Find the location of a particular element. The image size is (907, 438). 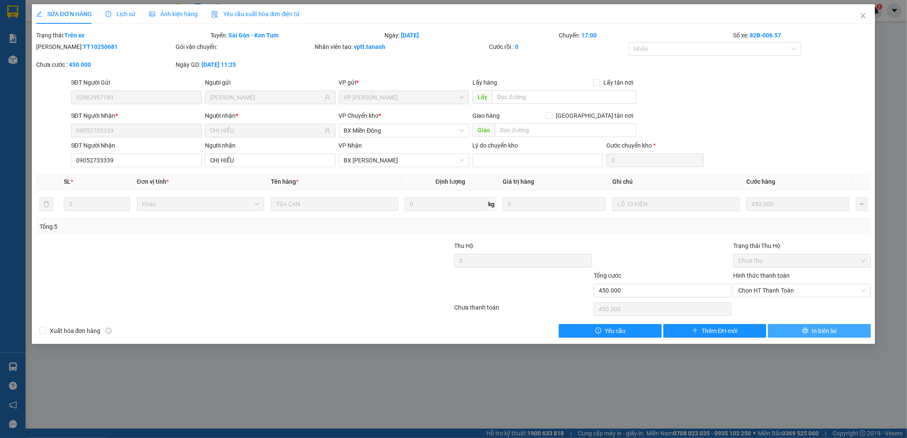

span: Lấy is located at coordinates (482, 97).